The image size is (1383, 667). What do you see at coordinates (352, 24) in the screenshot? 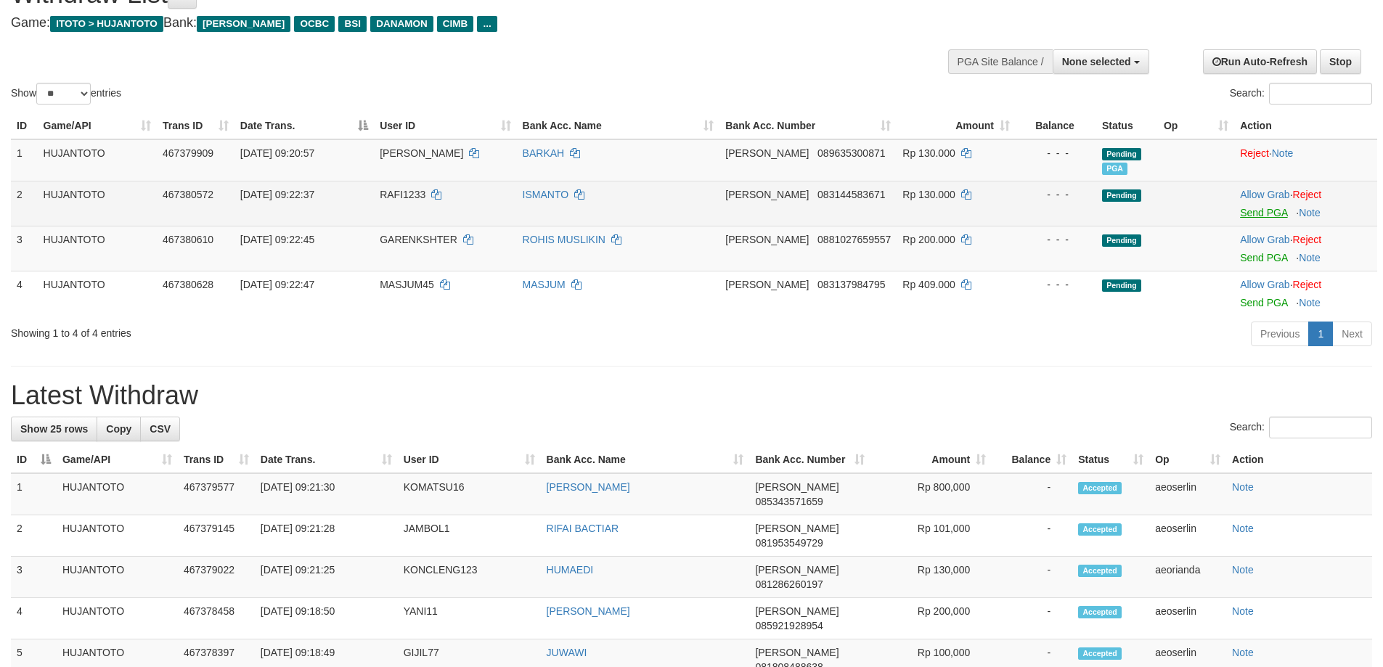
I see `span: BSI` at bounding box center [352, 24].